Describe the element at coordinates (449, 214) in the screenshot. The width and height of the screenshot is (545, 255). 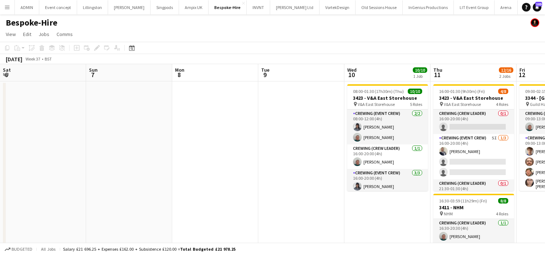
I see `span: NHM` at that location.